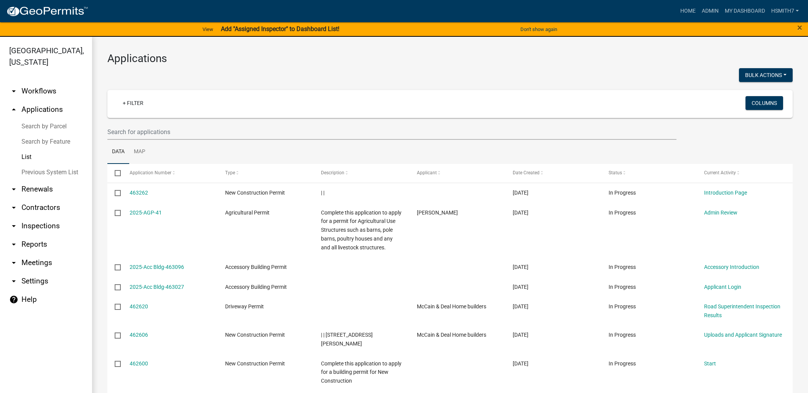  Describe the element at coordinates (764, 103) in the screenshot. I see `button: Columns` at that location.